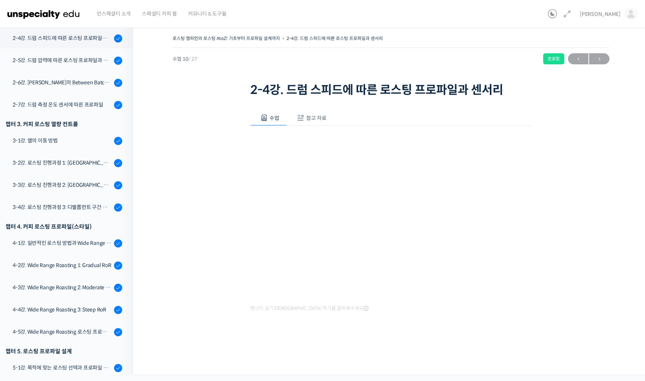 Image resolution: width=645 pixels, height=381 pixels. What do you see at coordinates (62, 287) in the screenshot?
I see `div: 4-3강. Wide Range Roasting 2: Moderate RoR` at bounding box center [62, 287].